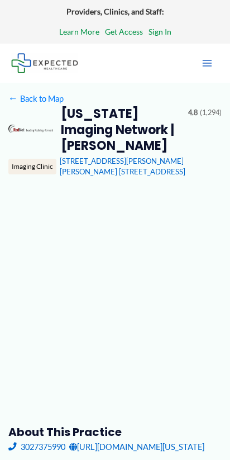  What do you see at coordinates (45, 63) in the screenshot?
I see `img: Expected Healthcare Logo - side, dark font, small` at bounding box center [45, 63].